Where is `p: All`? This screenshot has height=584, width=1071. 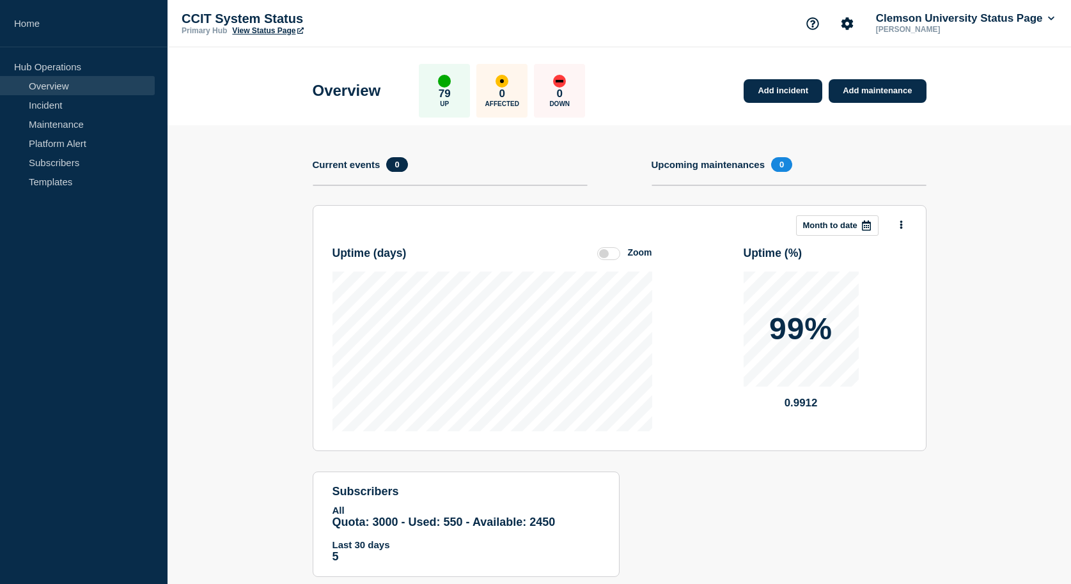 p: All is located at coordinates (466, 510).